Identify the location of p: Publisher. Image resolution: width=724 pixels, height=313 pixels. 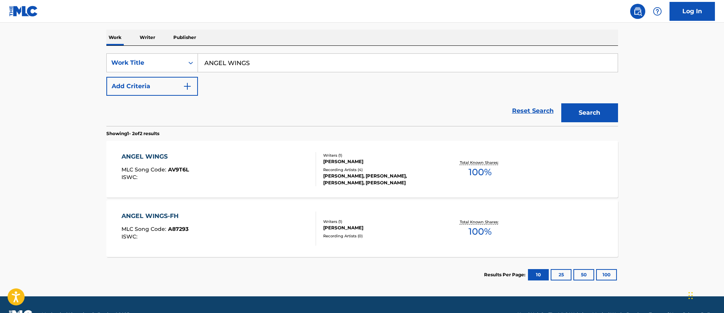
(185, 37).